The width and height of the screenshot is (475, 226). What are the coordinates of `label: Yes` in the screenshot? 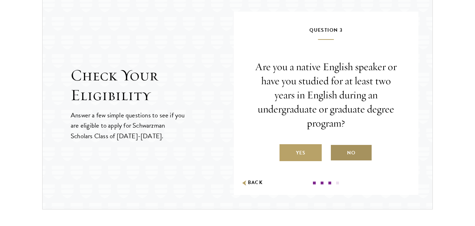 It's located at (301, 152).